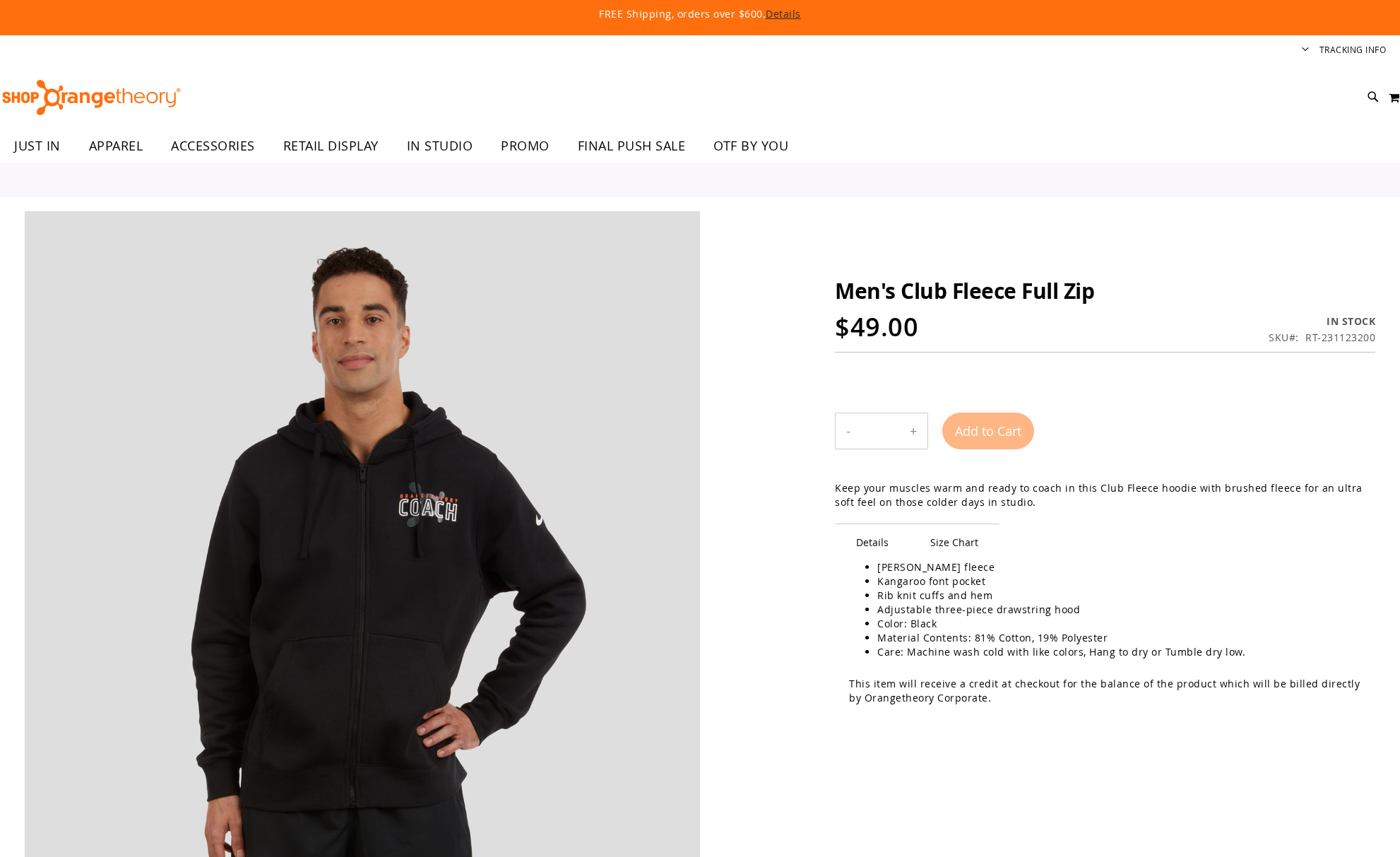 The height and width of the screenshot is (857, 1400). What do you see at coordinates (525, 146) in the screenshot?
I see `span: PROMO` at bounding box center [525, 146].